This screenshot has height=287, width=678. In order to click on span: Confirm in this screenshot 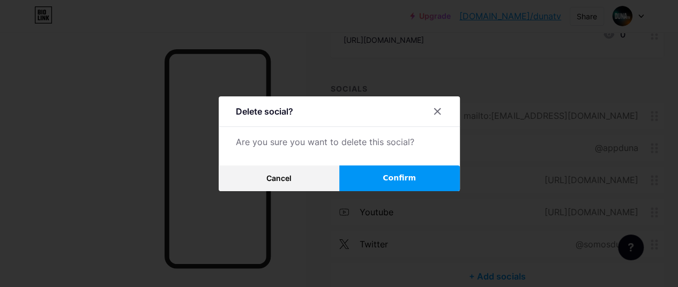, I will do `click(400, 178)`.